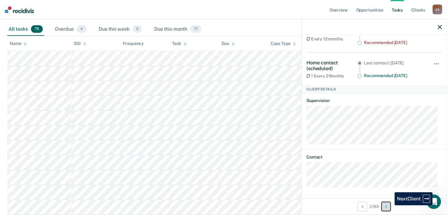  What do you see at coordinates (332, 66) in the screenshot?
I see `div: Home contact (scheduled)` at bounding box center [332, 66].